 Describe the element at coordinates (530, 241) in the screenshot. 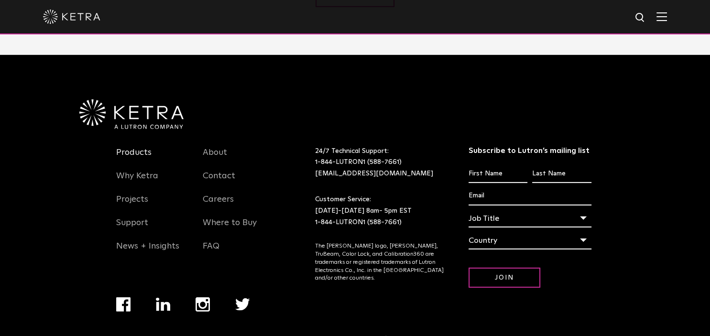

I see `div: Country` at that location.